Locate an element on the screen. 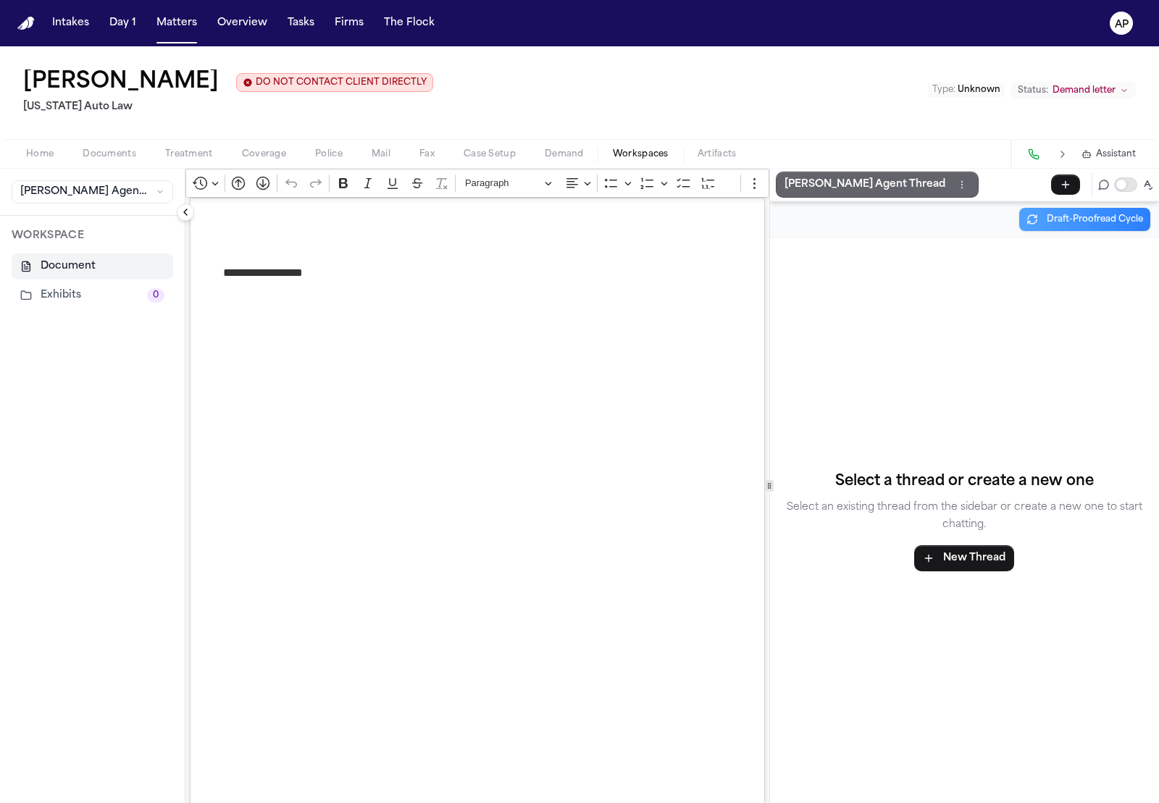 The height and width of the screenshot is (803, 1159). button: Overview is located at coordinates (242, 23).